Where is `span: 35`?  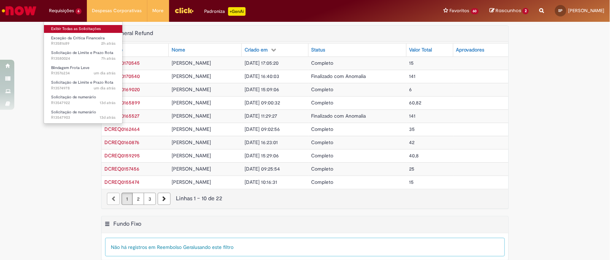
span: 35 is located at coordinates (412, 129).